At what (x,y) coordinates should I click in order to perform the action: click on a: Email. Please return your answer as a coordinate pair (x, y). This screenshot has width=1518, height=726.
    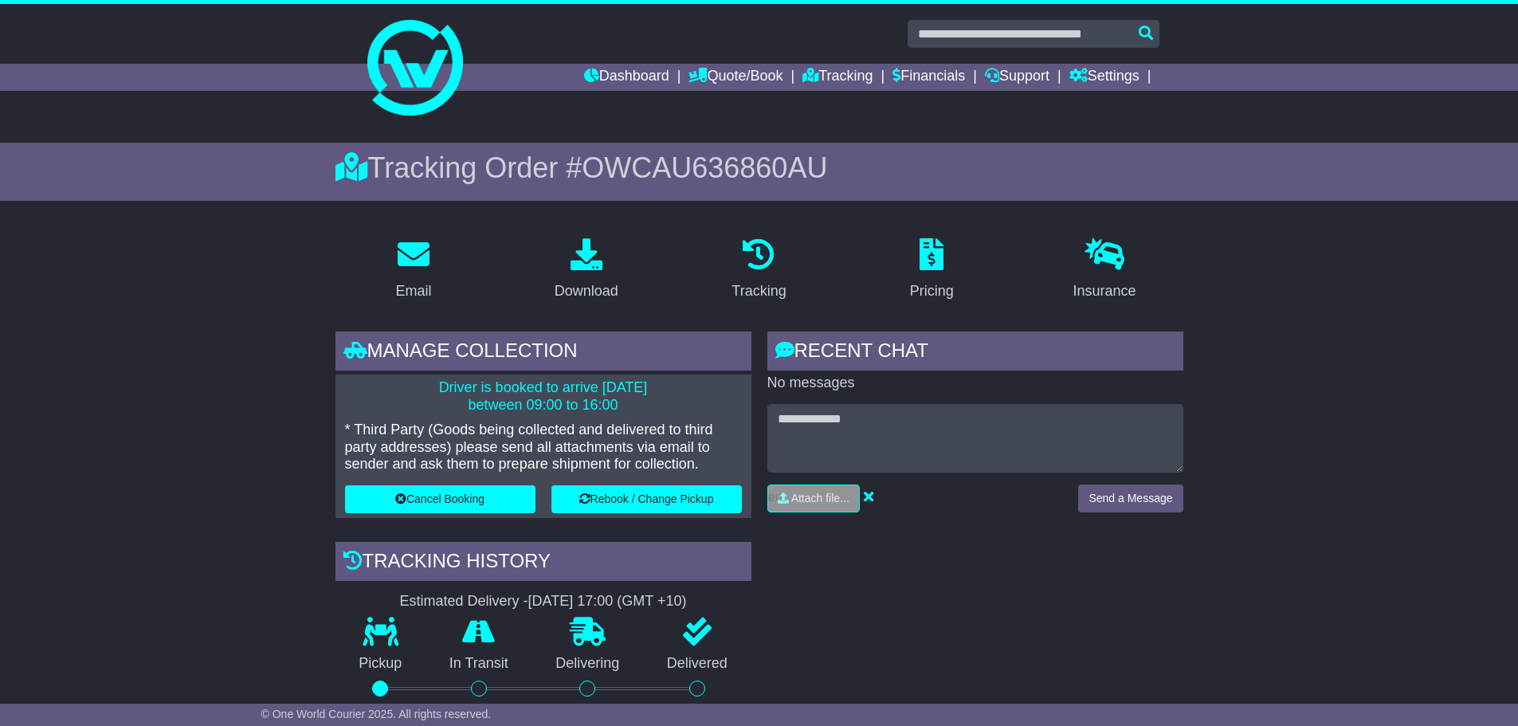
    Looking at the image, I should click on (413, 270).